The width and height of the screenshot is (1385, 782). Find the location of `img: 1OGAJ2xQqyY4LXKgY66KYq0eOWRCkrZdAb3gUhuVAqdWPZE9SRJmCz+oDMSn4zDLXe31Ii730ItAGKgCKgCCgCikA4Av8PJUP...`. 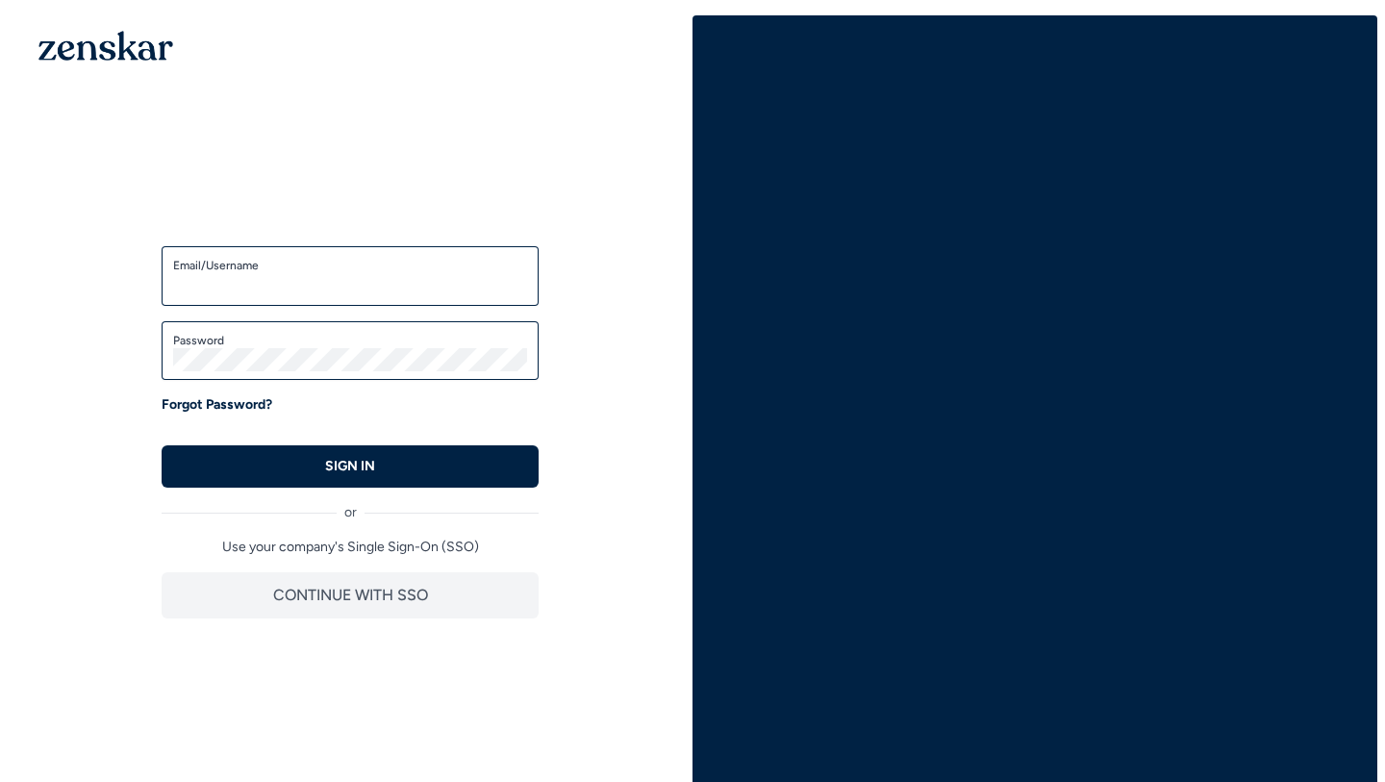

img: 1OGAJ2xQqyY4LXKgY66KYq0eOWRCkrZdAb3gUhuVAqdWPZE9SRJmCz+oDMSn4zDLXe31Ii730ItAGKgCKgCCgCikA4Av8PJUP... is located at coordinates (106, 45).